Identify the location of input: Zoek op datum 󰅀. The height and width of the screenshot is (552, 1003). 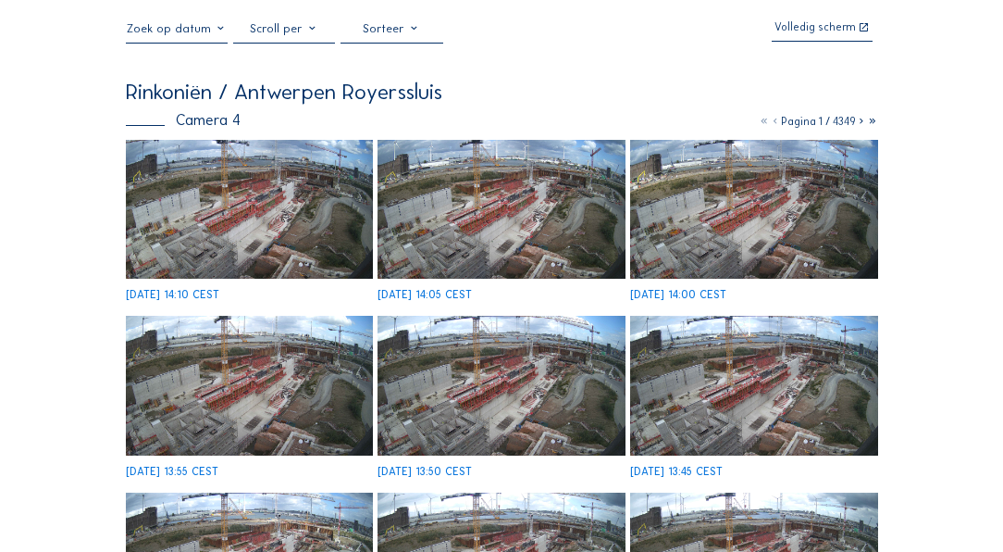
(177, 28).